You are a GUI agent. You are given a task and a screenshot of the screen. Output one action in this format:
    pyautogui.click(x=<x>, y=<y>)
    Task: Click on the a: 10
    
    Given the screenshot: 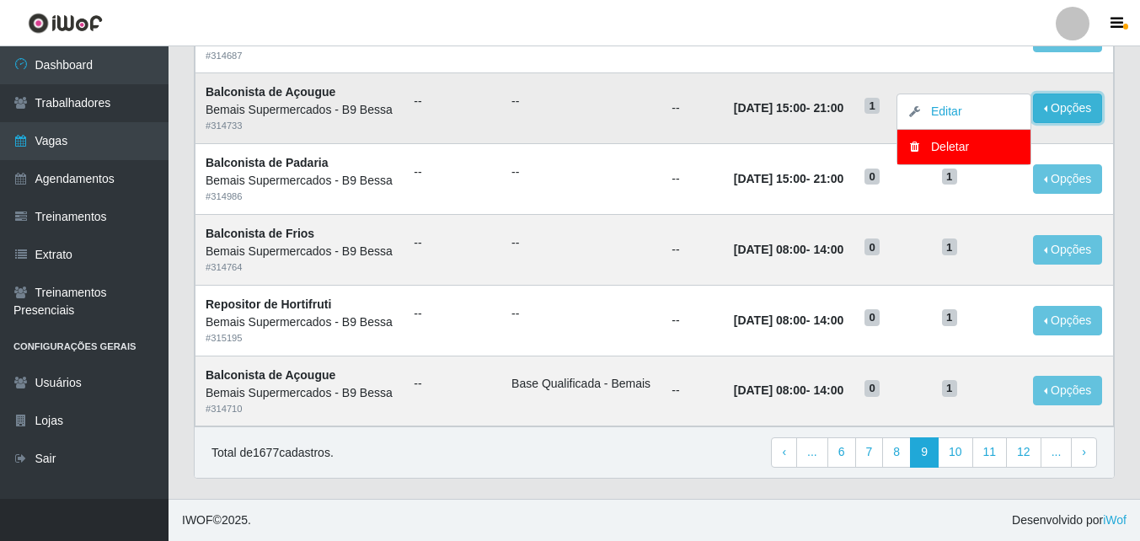 What is the action you would take?
    pyautogui.click(x=956, y=452)
    